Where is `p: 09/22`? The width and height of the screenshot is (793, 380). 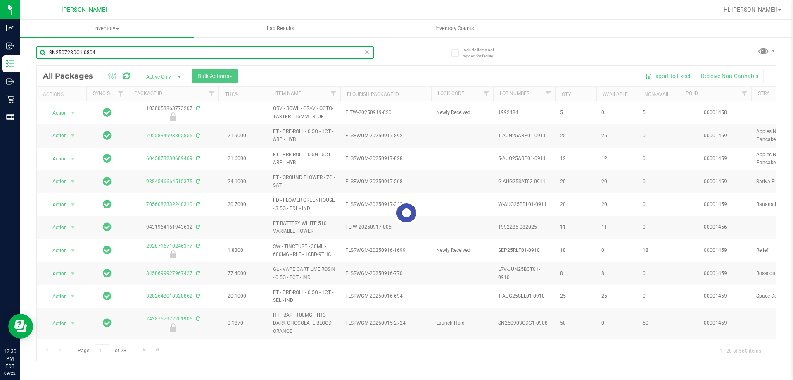
p: 09/22 is located at coordinates (10, 373).